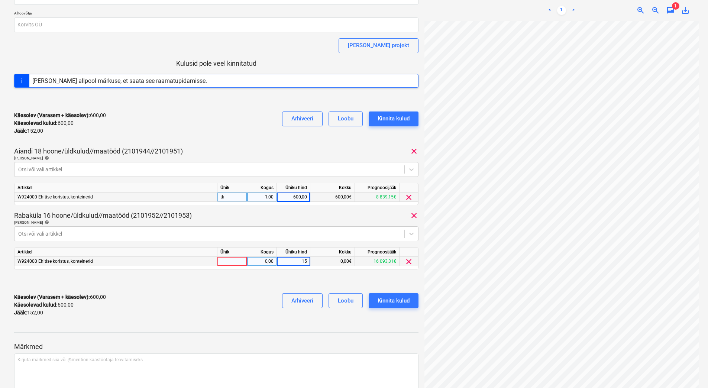 The height and width of the screenshot is (388, 708). I want to click on p: Rabaküla 16 hoone/üldkulud//maatööd (2101952//2101953), so click(103, 216).